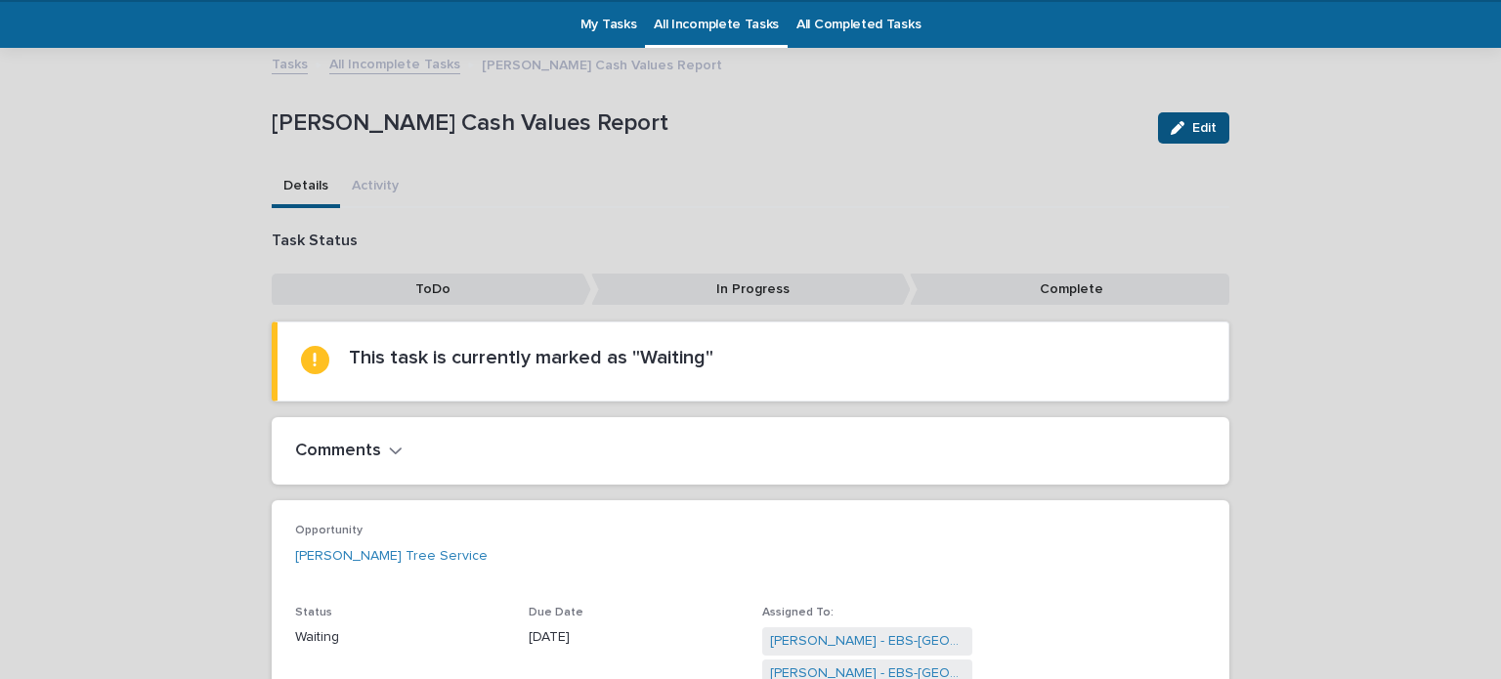  What do you see at coordinates (328, 531) in the screenshot?
I see `span: Opportunity` at bounding box center [328, 531].